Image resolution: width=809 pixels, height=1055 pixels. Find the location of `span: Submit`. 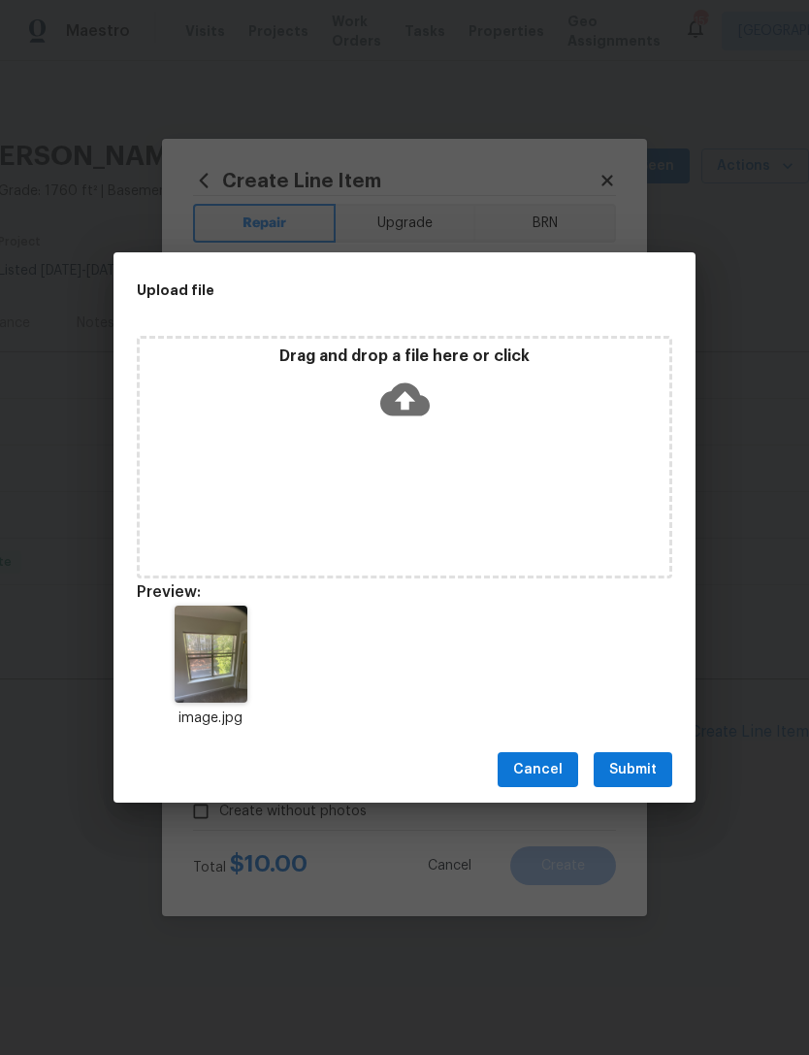

span: Submit is located at coordinates (633, 770).